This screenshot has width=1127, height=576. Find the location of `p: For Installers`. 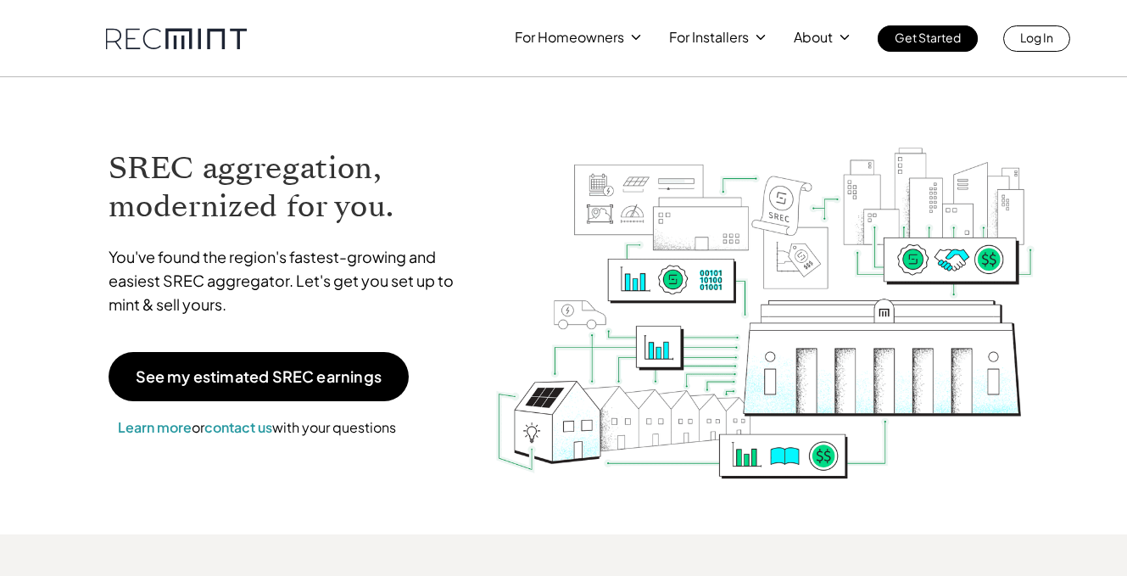

p: For Installers is located at coordinates (709, 37).